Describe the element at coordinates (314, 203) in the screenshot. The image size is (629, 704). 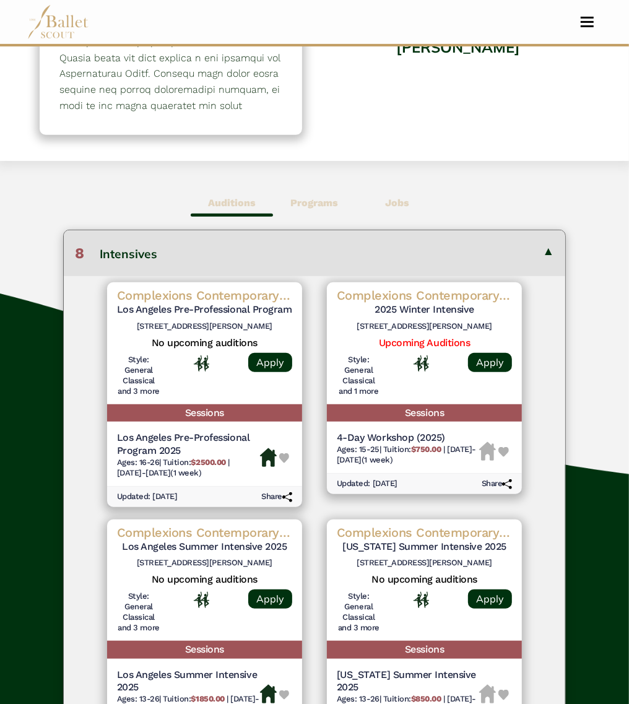
I see `b: Programs` at that location.